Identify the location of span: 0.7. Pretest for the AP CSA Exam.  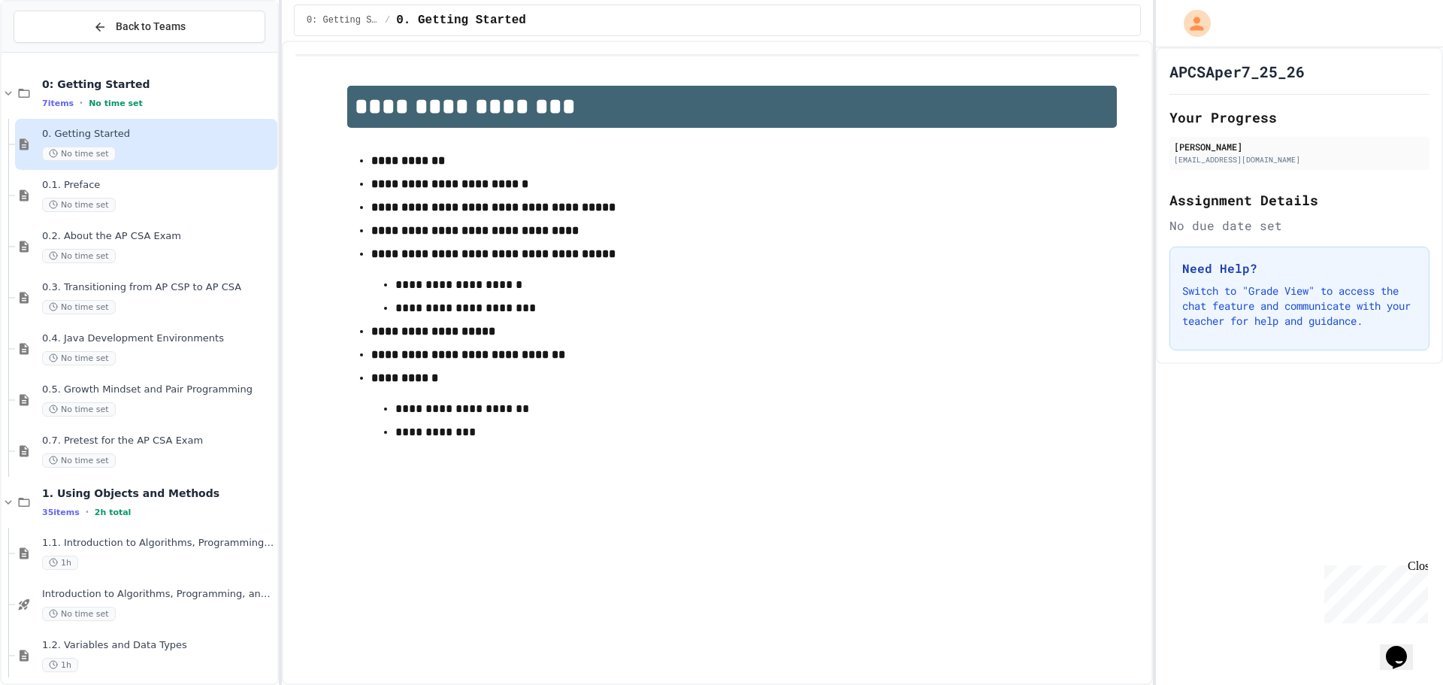
(158, 440).